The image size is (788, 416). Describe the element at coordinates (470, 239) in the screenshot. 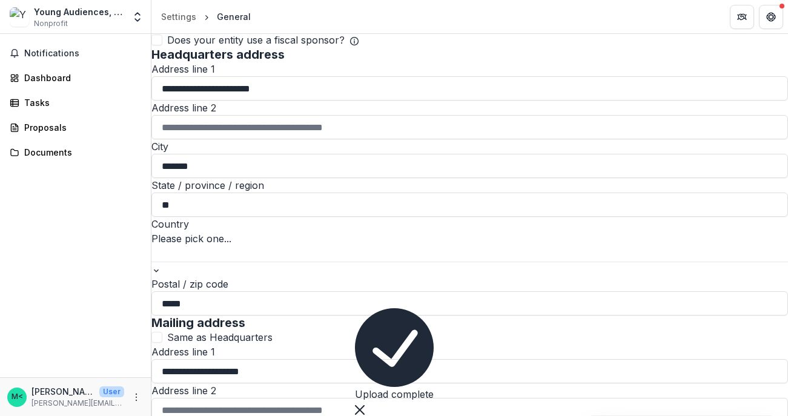

I see `div: Please pick one...` at that location.